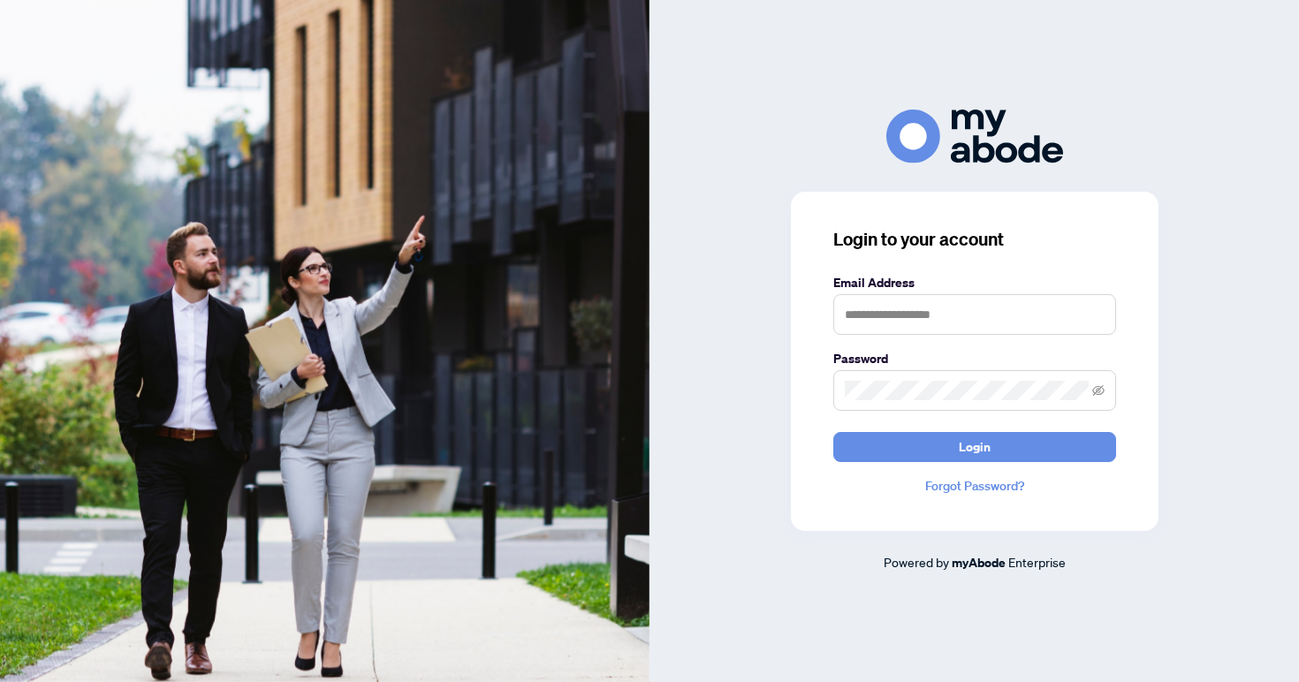  I want to click on span: eye-invisible, so click(1098, 391).